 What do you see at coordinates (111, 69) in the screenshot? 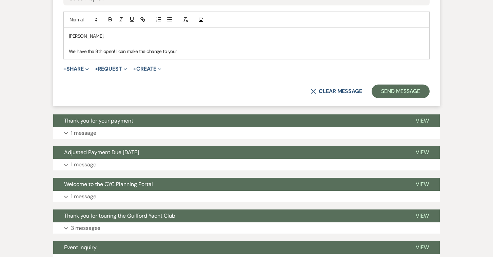
I see `button: Request` at bounding box center [111, 69].